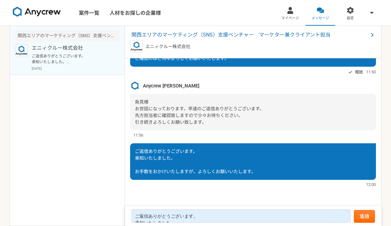 Image resolution: width=391 pixels, height=226 pixels. Describe the element at coordinates (250, 35) in the screenshot. I see `span: 関西エリアのマーケティング（SNS）支援ベンチャー マーケター兼クライアント担当` at that location.